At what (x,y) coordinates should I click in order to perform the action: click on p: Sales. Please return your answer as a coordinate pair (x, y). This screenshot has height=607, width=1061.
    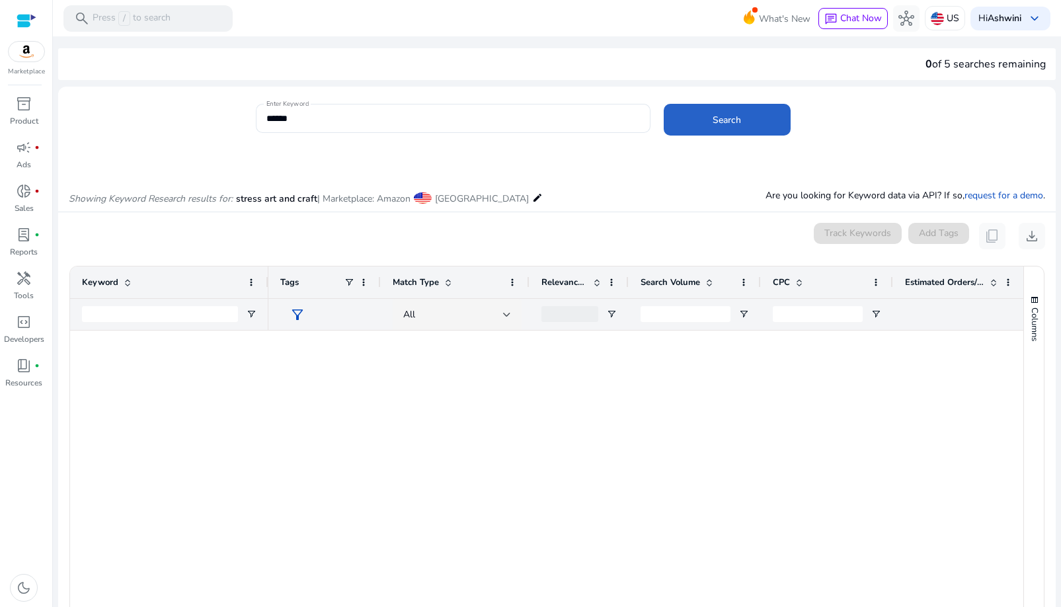
    Looking at the image, I should click on (24, 208).